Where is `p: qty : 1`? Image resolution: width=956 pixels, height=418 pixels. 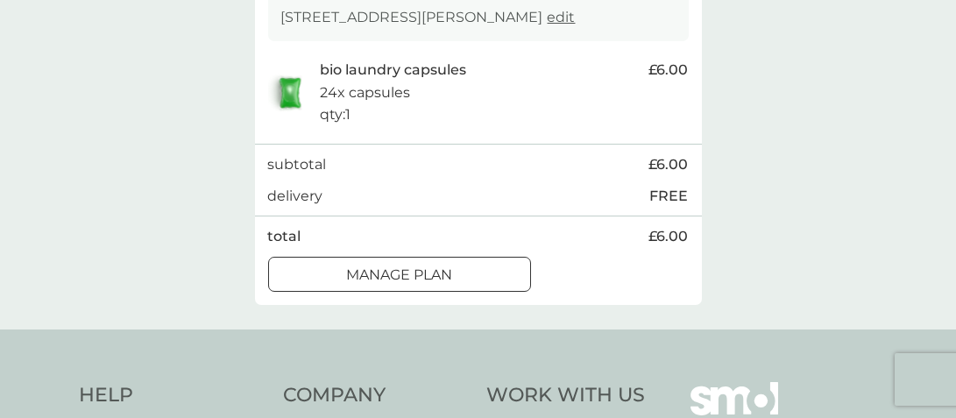
p: qty : 1 is located at coordinates (336, 115).